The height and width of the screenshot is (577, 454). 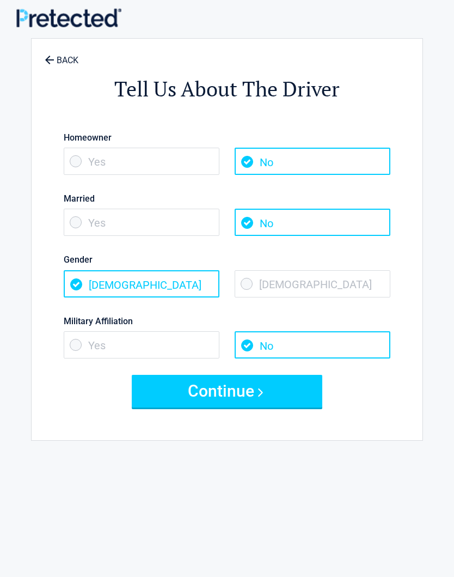 I want to click on button: Continue, so click(x=227, y=391).